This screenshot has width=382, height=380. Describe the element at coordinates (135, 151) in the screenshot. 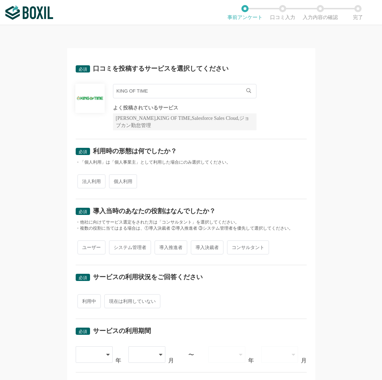

I see `div: 利用時の形態は何でしたか？` at that location.